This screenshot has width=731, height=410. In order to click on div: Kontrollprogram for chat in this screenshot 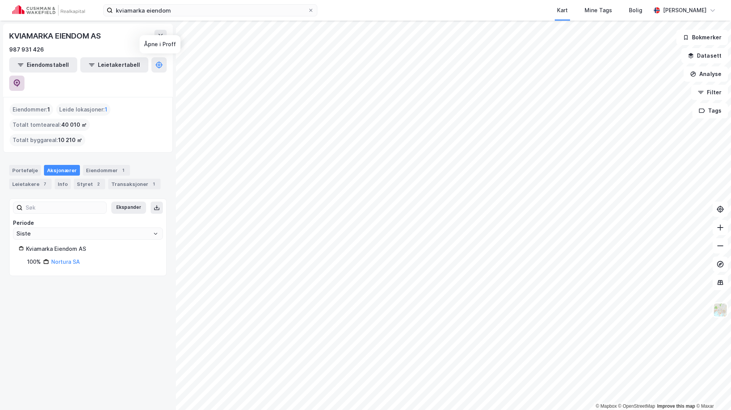, I will do `click(711, 392)`.